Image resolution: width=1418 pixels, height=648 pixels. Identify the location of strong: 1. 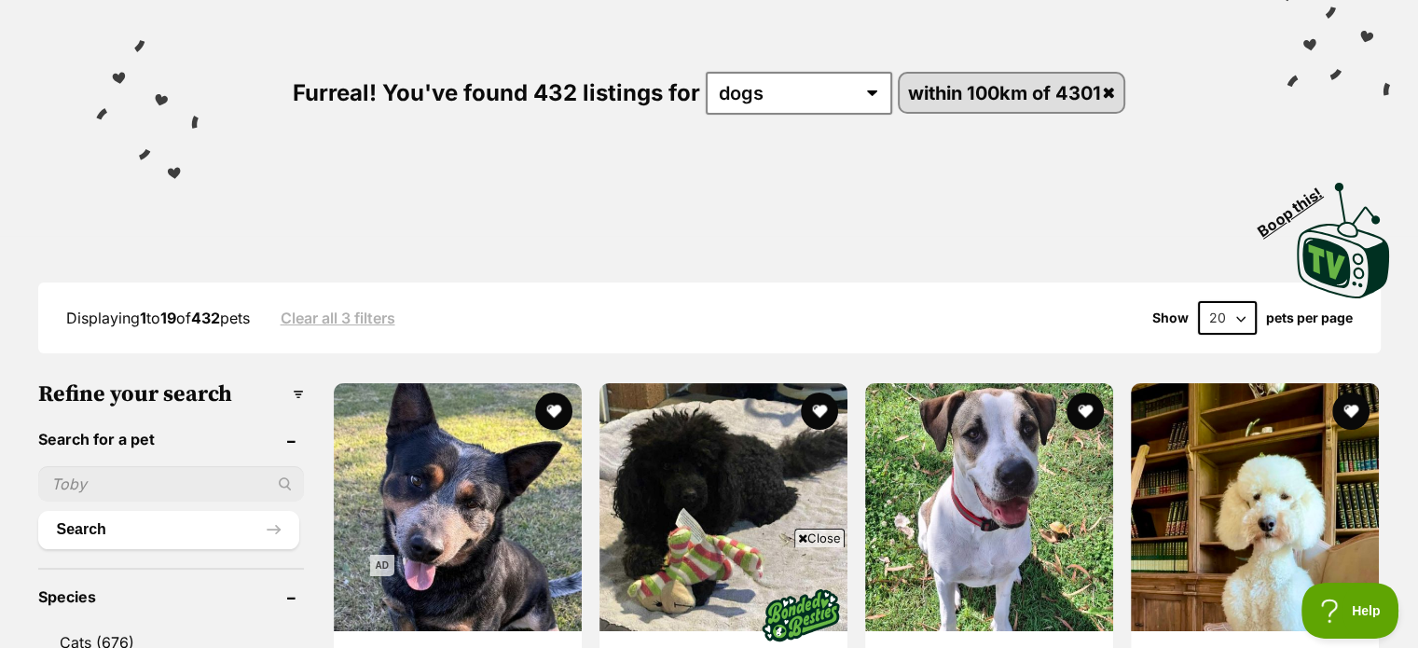
(143, 318).